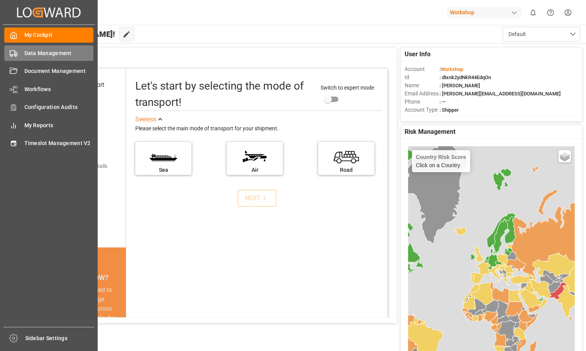 Image resolution: width=586 pixels, height=351 pixels. What do you see at coordinates (542, 34) in the screenshot?
I see `button: open menu` at bounding box center [542, 34].